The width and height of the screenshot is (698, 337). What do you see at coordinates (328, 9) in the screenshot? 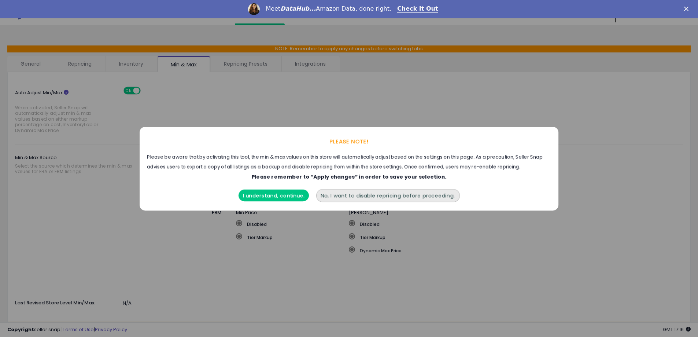
I see `div: Meet Amazon Data, done right.` at bounding box center [328, 9].